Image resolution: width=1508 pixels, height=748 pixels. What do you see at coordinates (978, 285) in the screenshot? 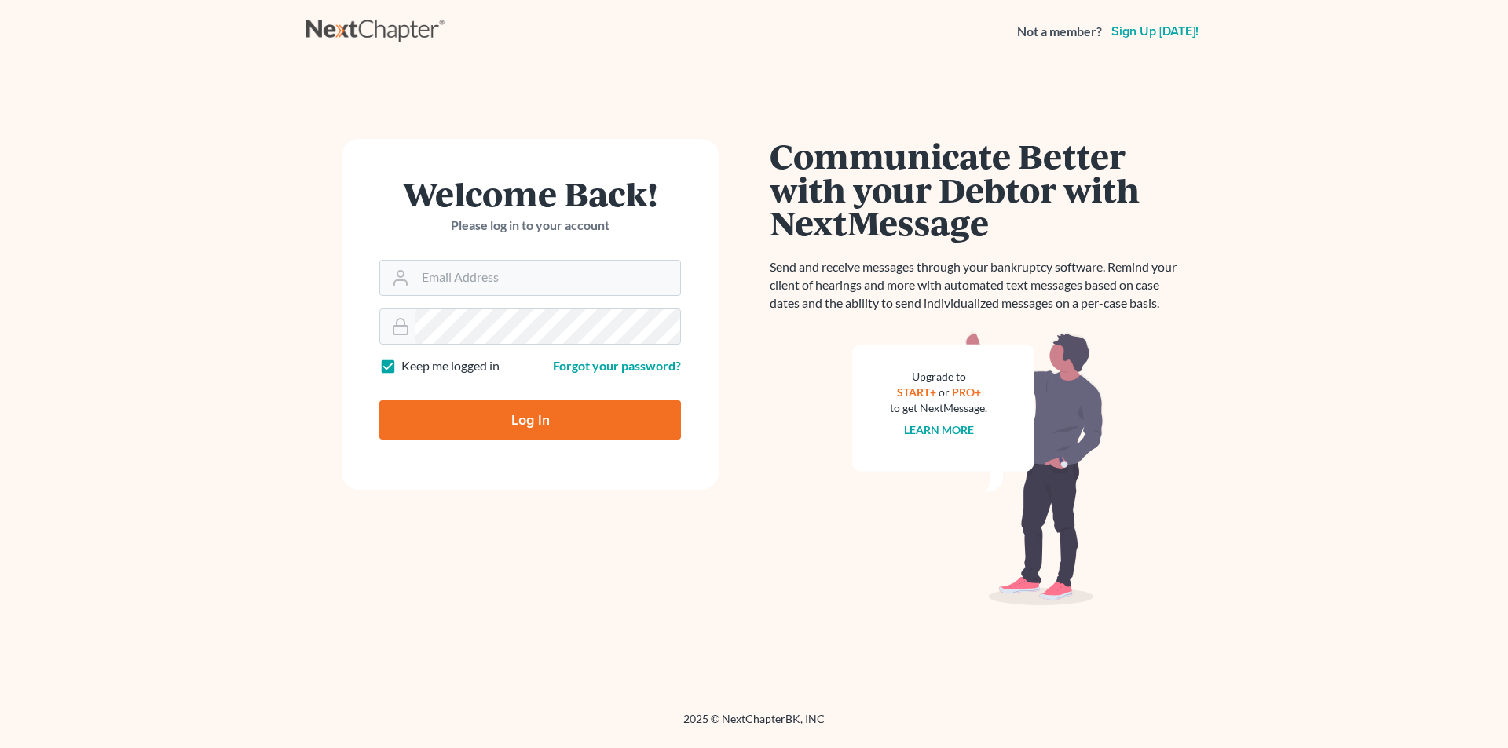
I see `p: Send and receive messages through your bankruptcy software. Remind your client of hearings and mo...` at bounding box center [978, 285].